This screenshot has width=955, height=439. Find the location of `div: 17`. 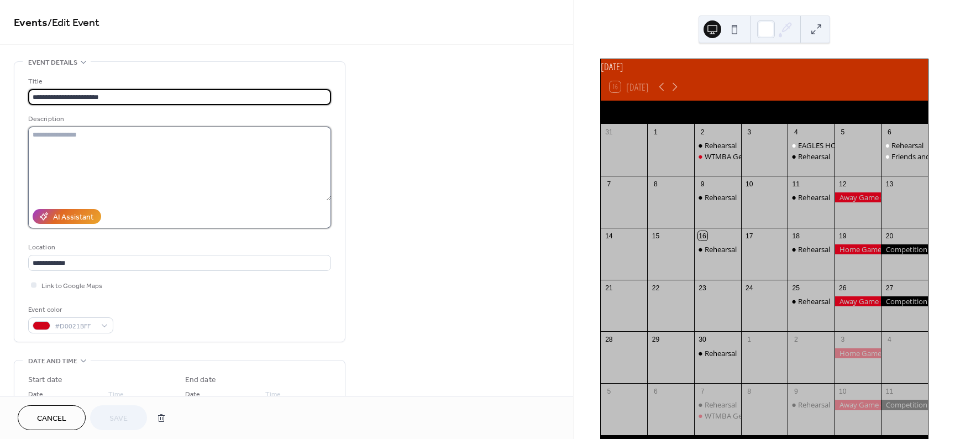

div: 17 is located at coordinates (749, 235).